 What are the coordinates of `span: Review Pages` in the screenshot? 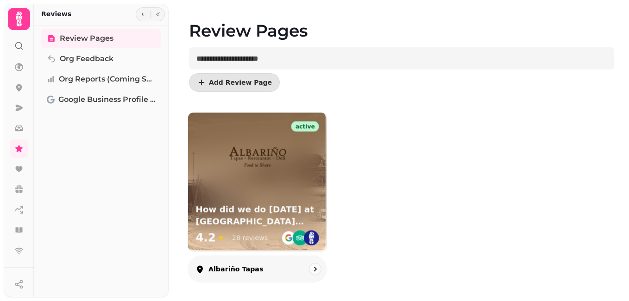 It's located at (87, 38).